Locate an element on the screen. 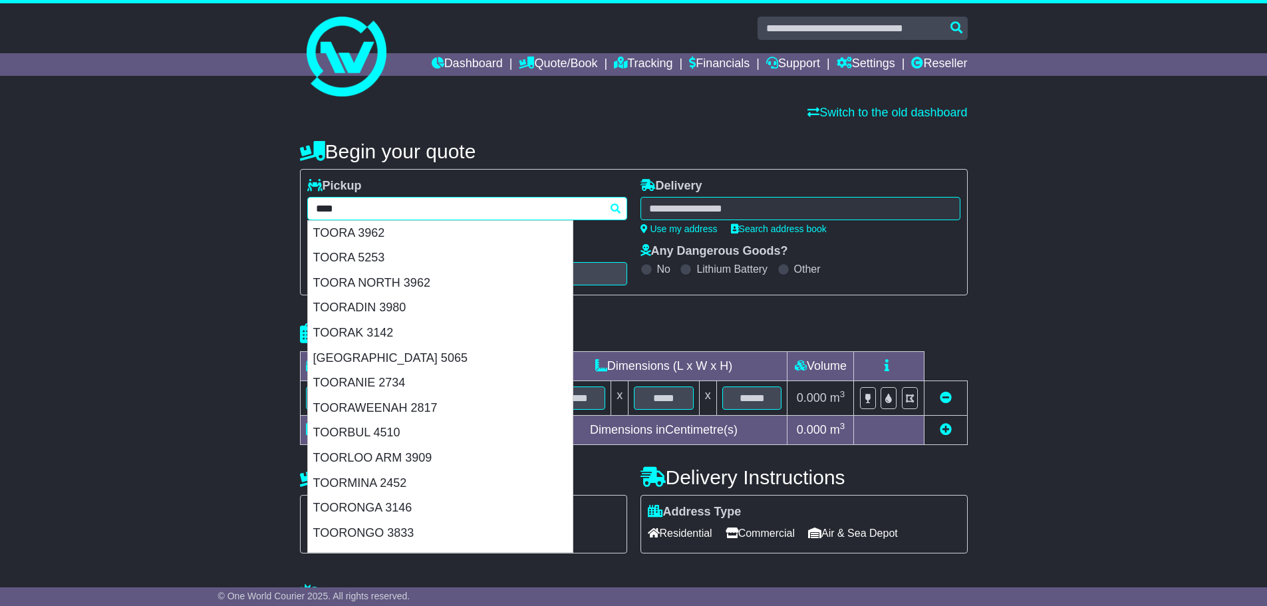 The image size is (1267, 606). a: Tracking is located at coordinates (643, 64).